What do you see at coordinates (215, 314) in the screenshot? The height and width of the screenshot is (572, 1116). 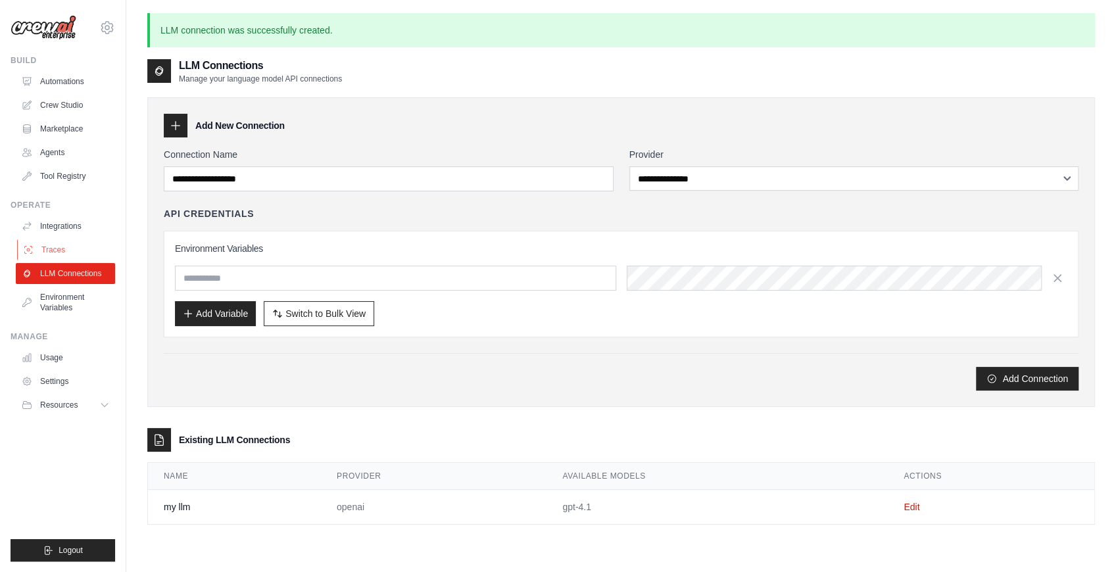 I see `button: Add Variable` at bounding box center [215, 314].